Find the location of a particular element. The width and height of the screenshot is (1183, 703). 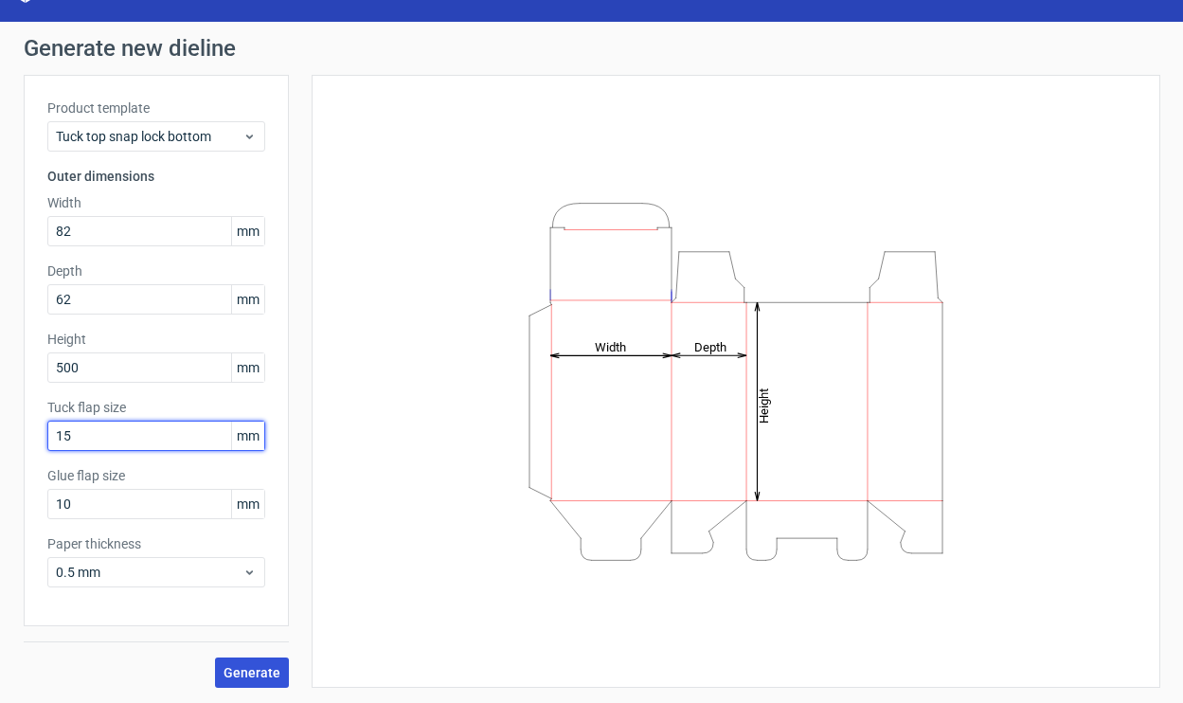

label: Height is located at coordinates (156, 339).